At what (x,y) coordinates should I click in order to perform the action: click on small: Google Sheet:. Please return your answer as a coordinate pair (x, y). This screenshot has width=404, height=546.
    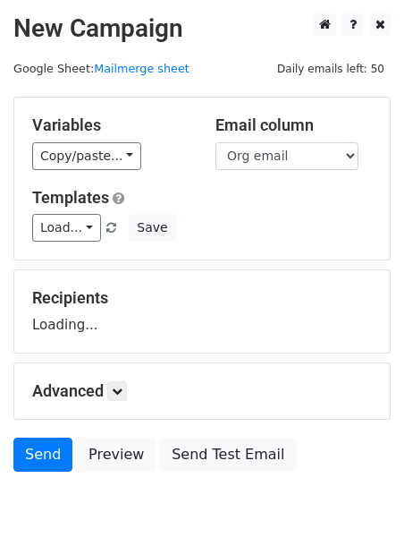
    Looking at the image, I should click on (101, 68).